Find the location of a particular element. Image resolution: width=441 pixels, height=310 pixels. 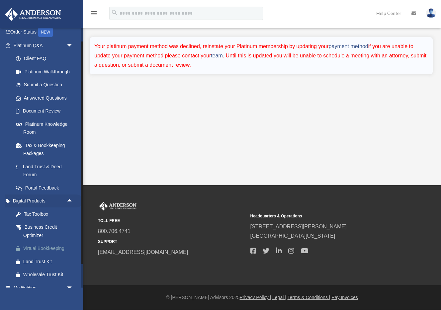

a: Platinum Knowledge Room is located at coordinates (45, 128).